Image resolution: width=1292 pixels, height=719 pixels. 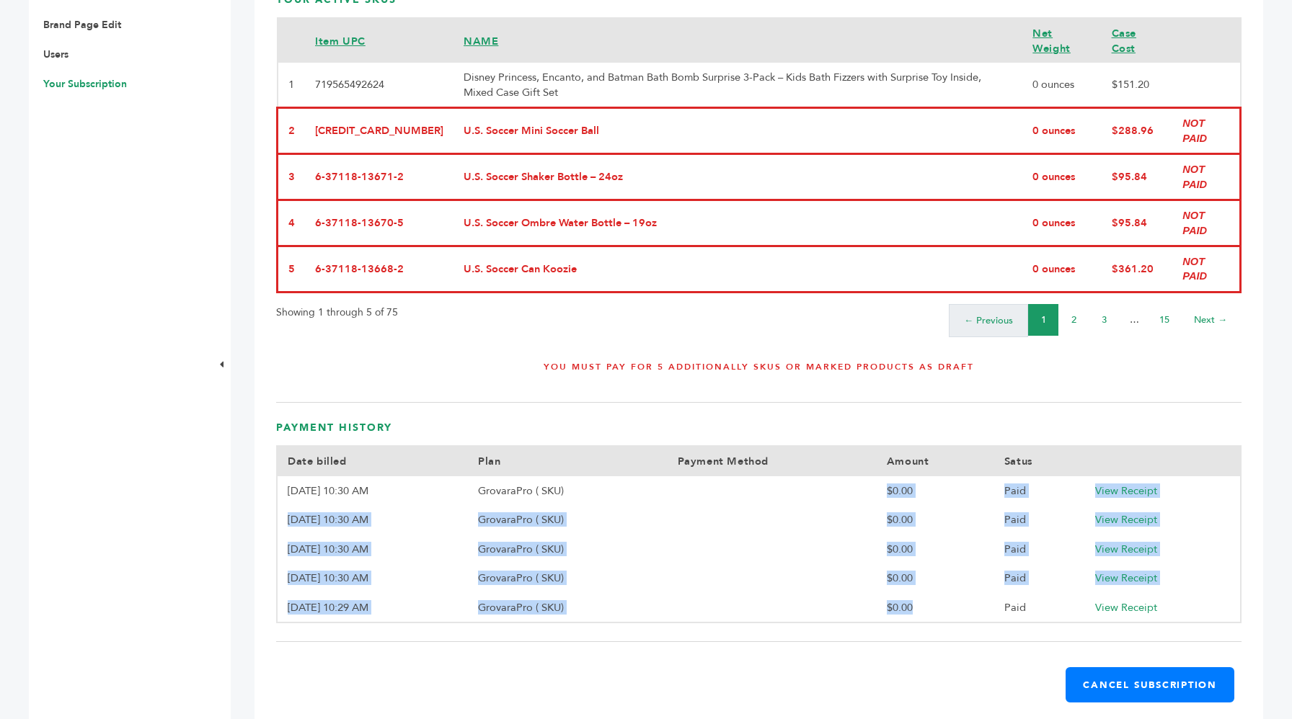 What do you see at coordinates (1137, 131) in the screenshot?
I see `td: $288.96` at bounding box center [1137, 131].